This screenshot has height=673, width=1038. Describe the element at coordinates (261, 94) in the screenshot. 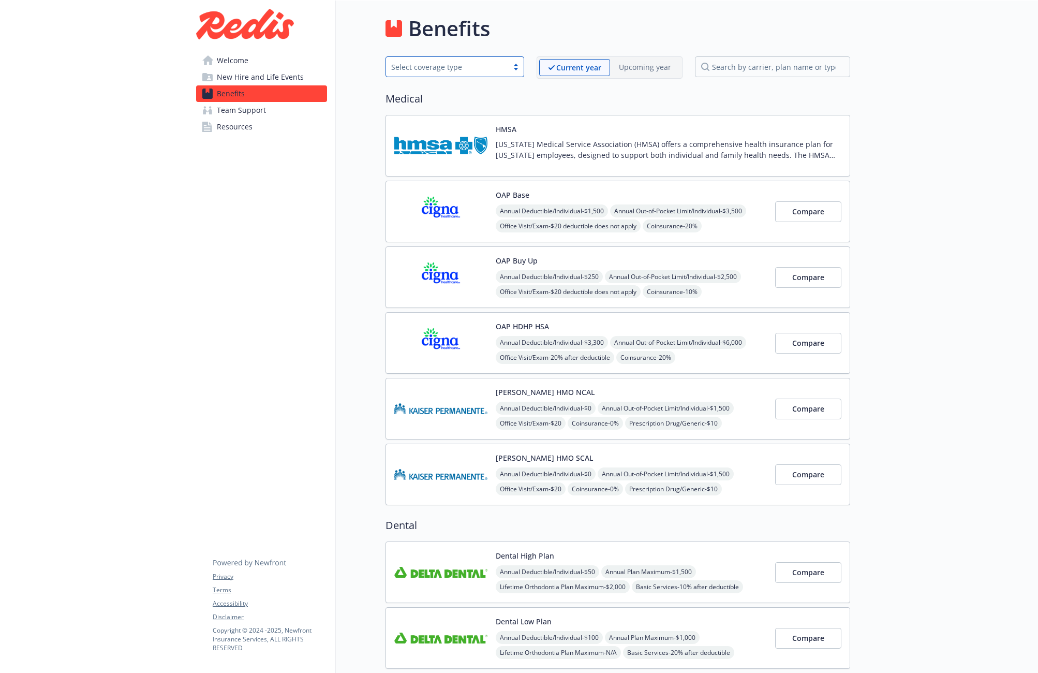

I see `a: Benefits` at that location.